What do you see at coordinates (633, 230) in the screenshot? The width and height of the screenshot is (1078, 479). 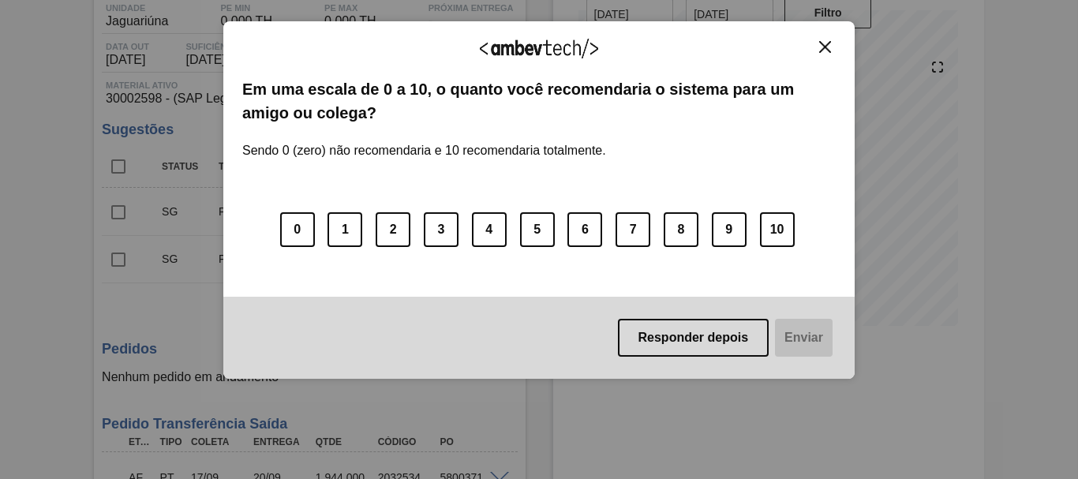 I see `button: 7` at bounding box center [633, 230].